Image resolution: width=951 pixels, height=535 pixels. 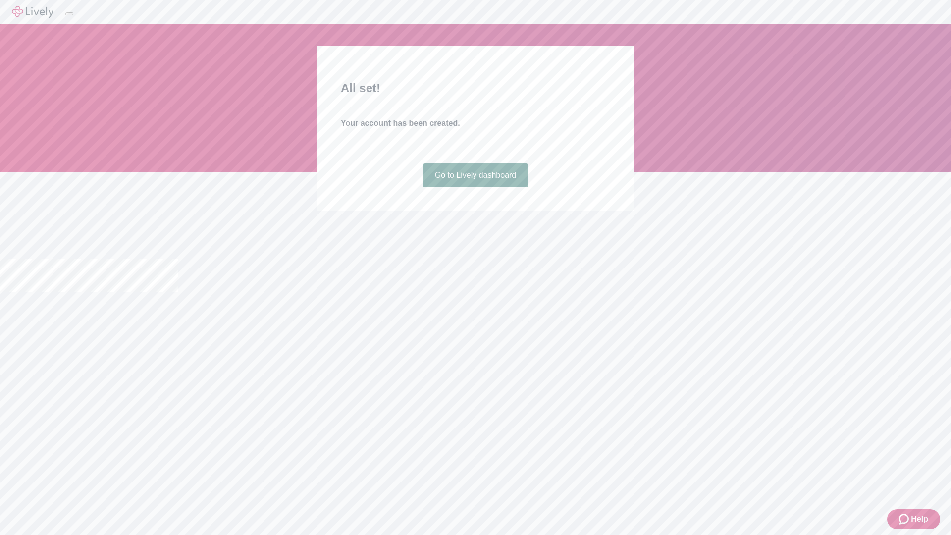 What do you see at coordinates (69, 14) in the screenshot?
I see `button: Log out` at bounding box center [69, 14].